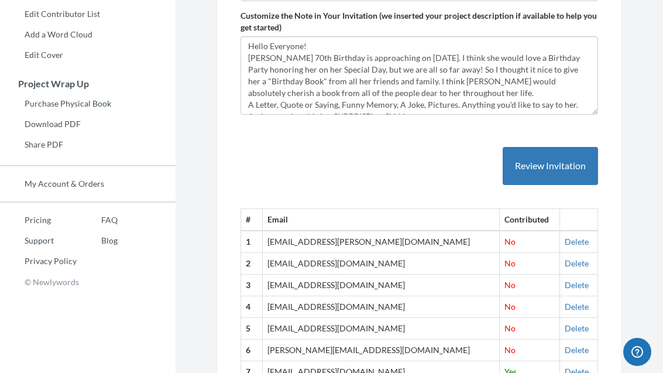  I want to click on button: Review Invitation, so click(550, 166).